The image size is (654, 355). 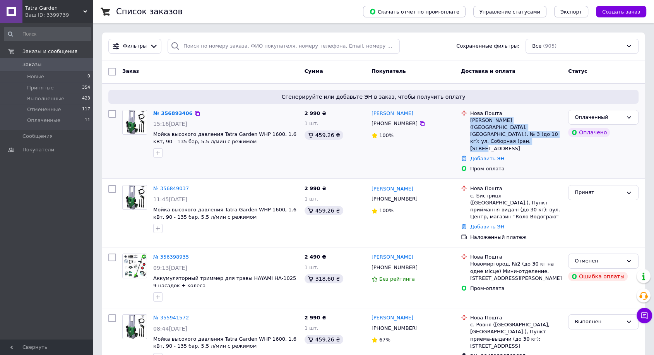 I want to click on span: Отмененные, so click(x=44, y=110).